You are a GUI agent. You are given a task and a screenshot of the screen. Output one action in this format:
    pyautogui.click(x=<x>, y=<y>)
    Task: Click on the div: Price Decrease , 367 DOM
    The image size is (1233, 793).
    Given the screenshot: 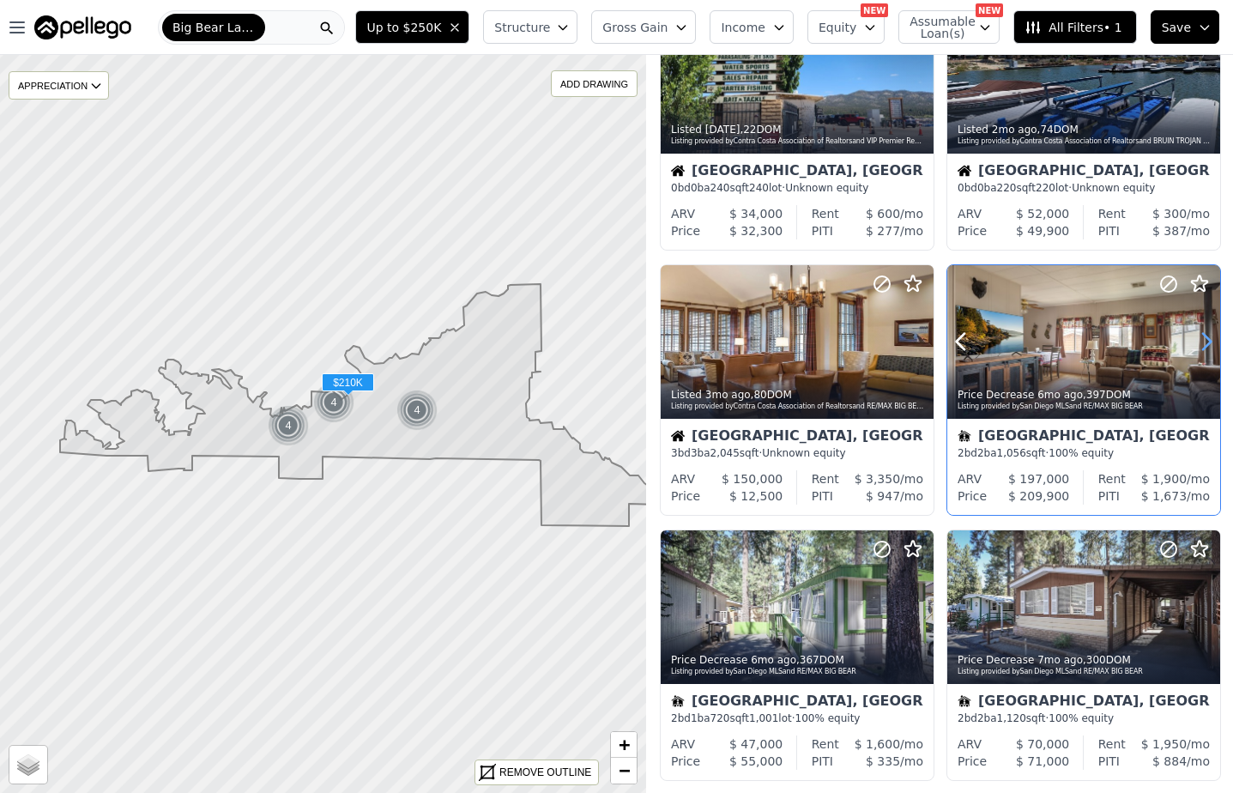 What is the action you would take?
    pyautogui.click(x=798, y=660)
    